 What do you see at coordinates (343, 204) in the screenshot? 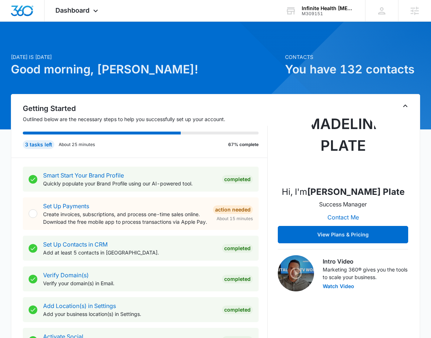
I see `p: Success Manager` at bounding box center [343, 204].